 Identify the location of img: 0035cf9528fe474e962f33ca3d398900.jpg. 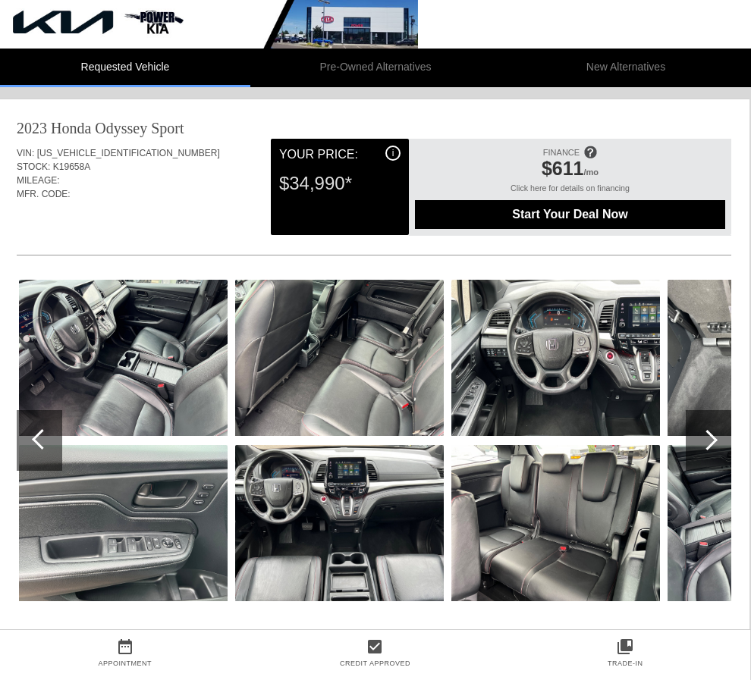
(555, 523).